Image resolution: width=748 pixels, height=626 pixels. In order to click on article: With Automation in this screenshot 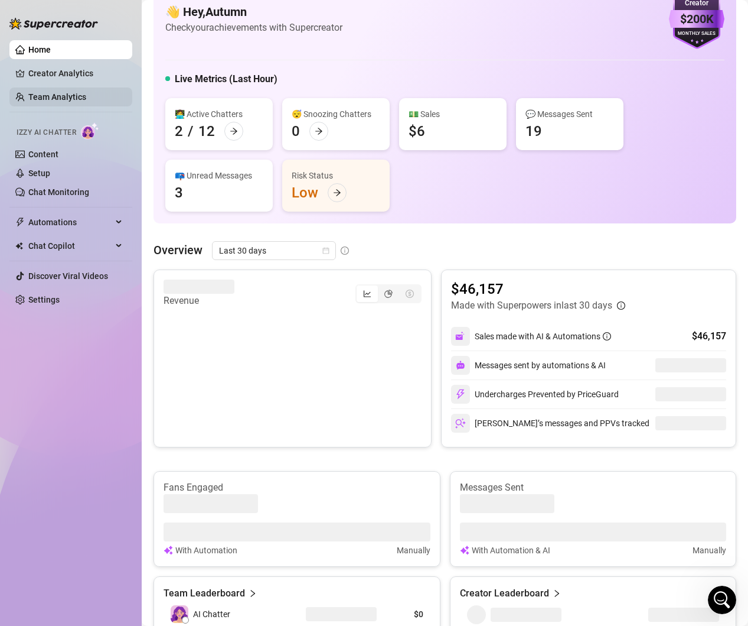, I will do `click(206, 550)`.